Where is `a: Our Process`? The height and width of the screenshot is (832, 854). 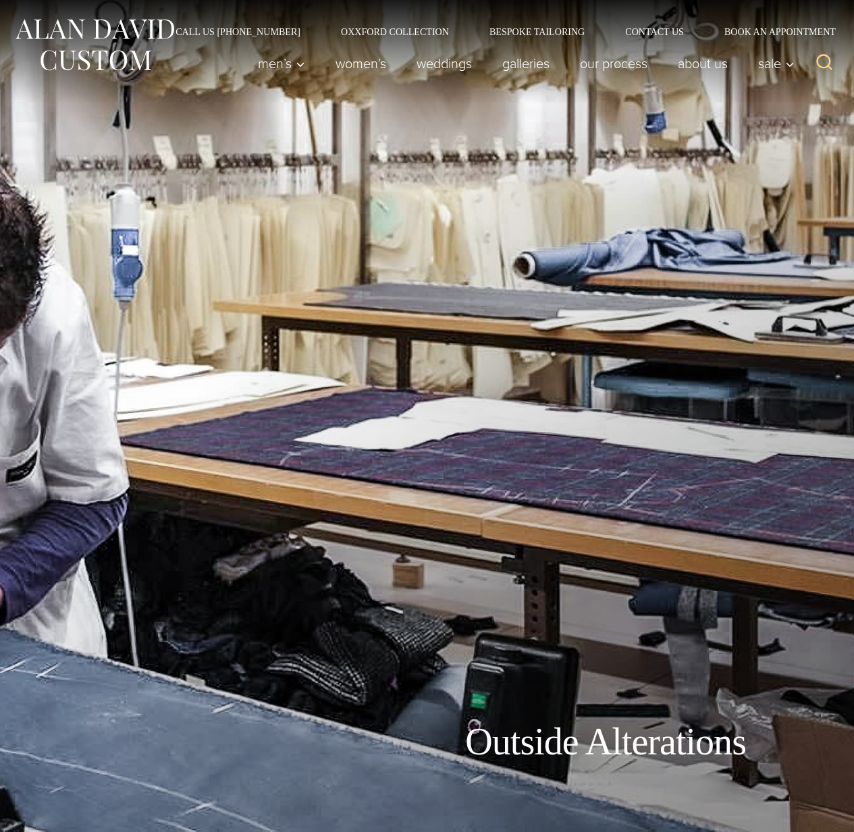 a: Our Process is located at coordinates (614, 63).